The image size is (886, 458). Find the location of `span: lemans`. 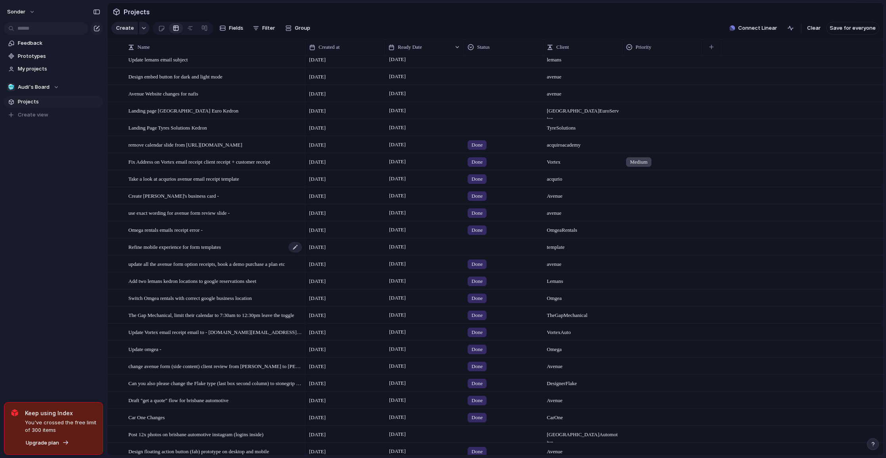

span: lemans is located at coordinates (583, 57).